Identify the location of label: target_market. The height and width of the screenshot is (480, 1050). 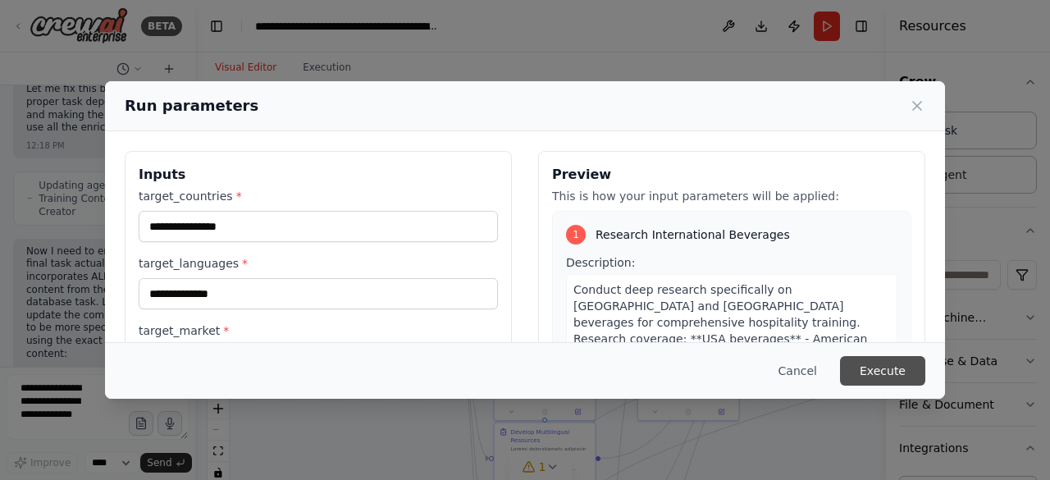
(318, 330).